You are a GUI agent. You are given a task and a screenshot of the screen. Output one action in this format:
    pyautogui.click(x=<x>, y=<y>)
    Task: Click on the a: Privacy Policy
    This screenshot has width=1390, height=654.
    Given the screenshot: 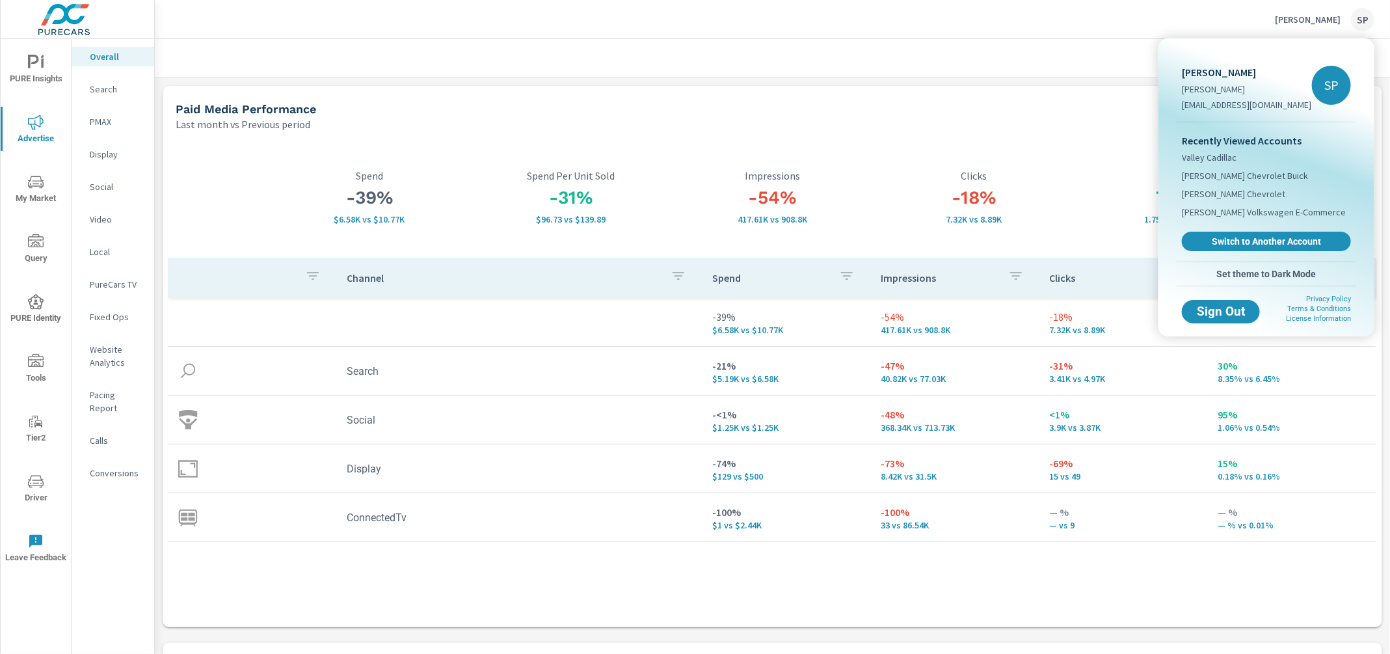 What is the action you would take?
    pyautogui.click(x=1328, y=299)
    